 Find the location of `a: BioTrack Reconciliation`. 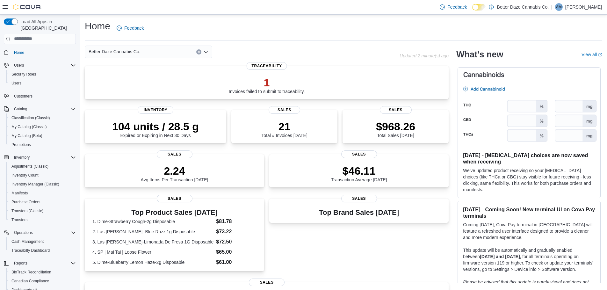

a: BioTrack Reconciliation is located at coordinates (31, 272).